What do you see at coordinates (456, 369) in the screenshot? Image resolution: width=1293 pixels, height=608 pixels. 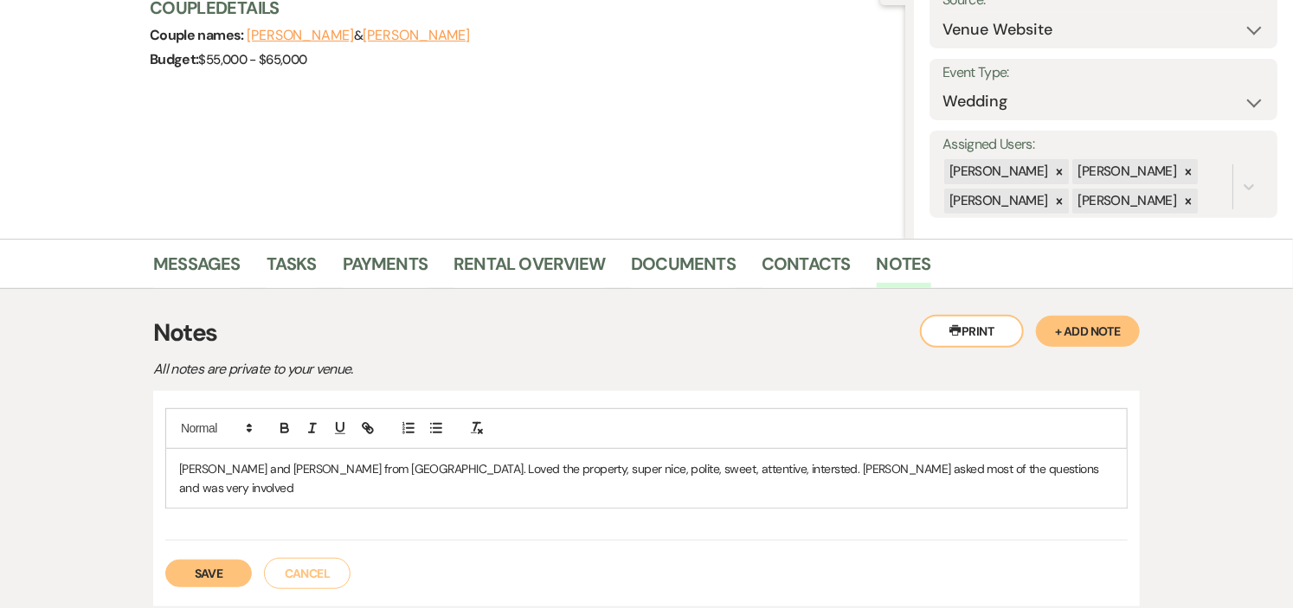 I see `p: All notes are private to your venue.` at bounding box center [456, 369].